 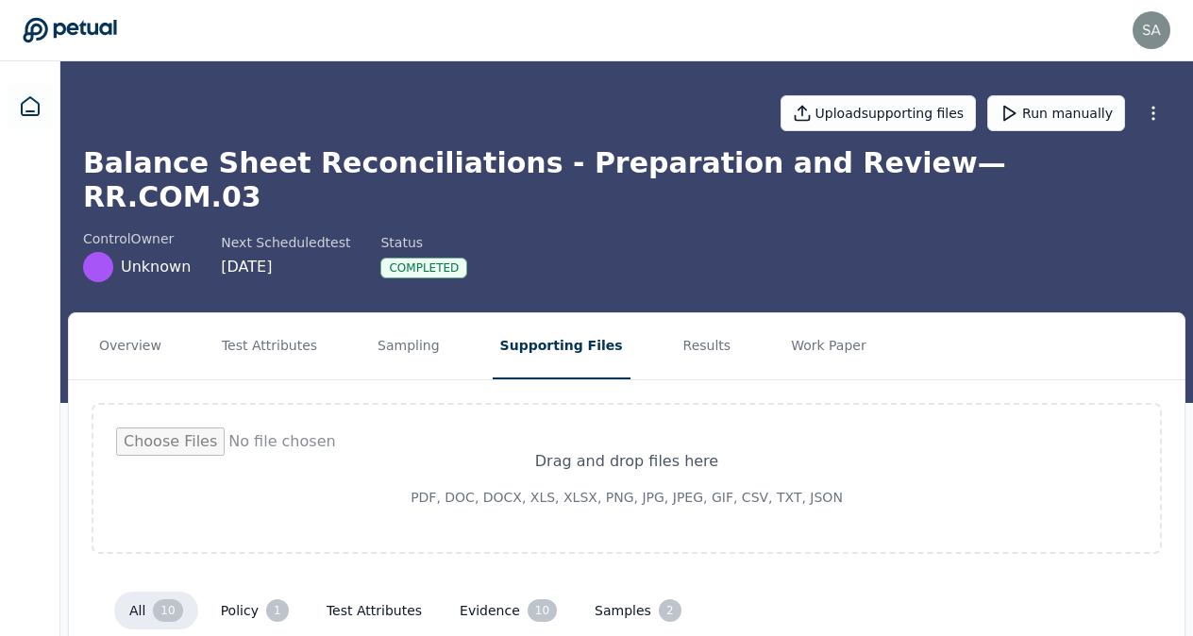 What do you see at coordinates (137, 239) in the screenshot?
I see `div: control Owner` at bounding box center [137, 239].